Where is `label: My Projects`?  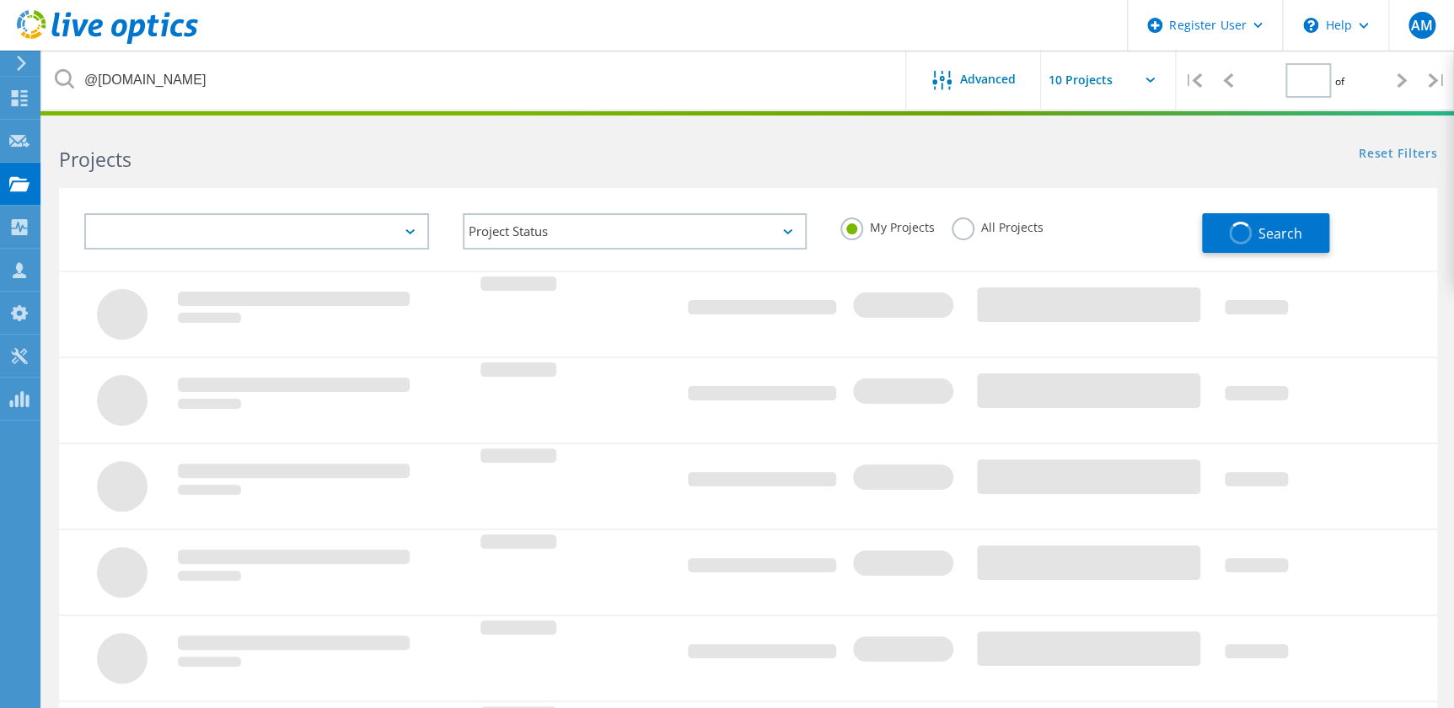 label: My Projects is located at coordinates (888, 225).